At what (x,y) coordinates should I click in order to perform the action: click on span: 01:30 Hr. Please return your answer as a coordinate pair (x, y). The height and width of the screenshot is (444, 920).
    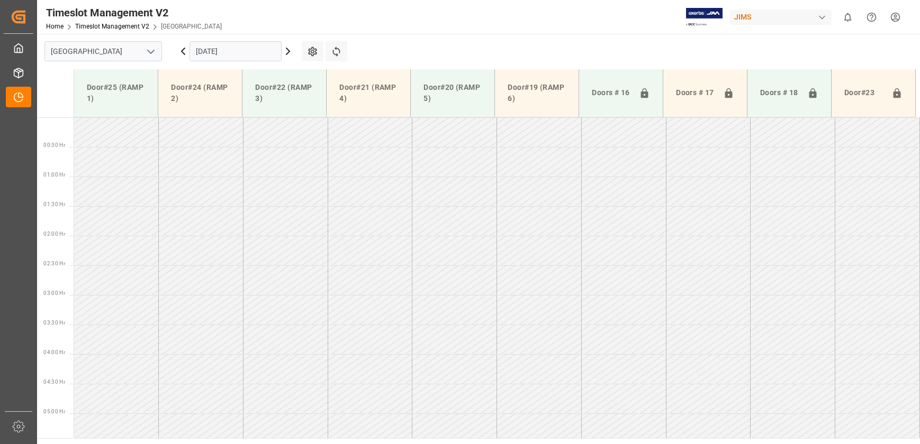
    Looking at the image, I should click on (54, 204).